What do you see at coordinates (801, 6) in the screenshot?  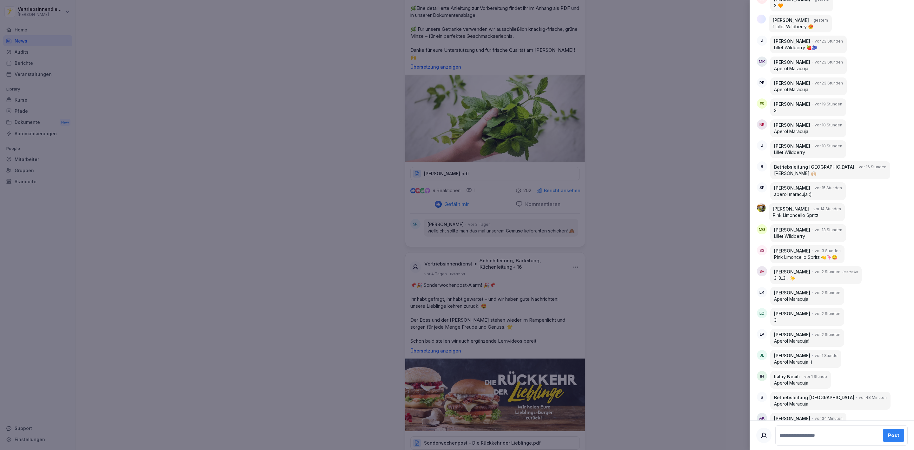 I see `p: 3 🧡` at bounding box center [801, 6].